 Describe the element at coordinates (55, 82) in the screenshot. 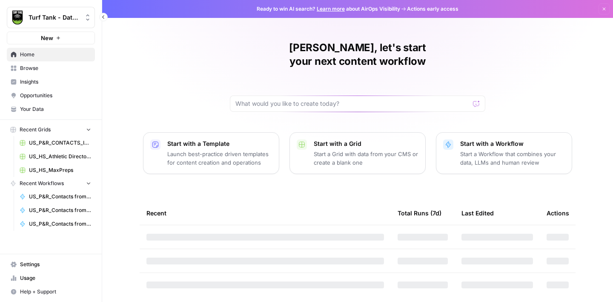

I see `span: Insights` at that location.